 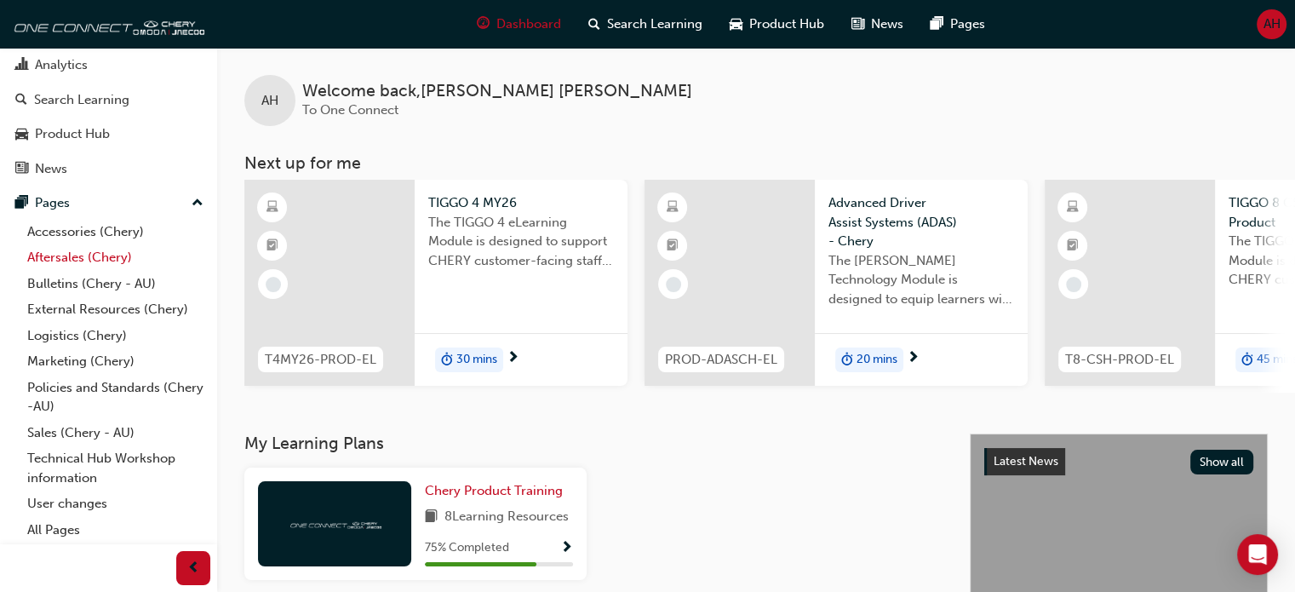 I want to click on a: news-iconNews, so click(x=877, y=24).